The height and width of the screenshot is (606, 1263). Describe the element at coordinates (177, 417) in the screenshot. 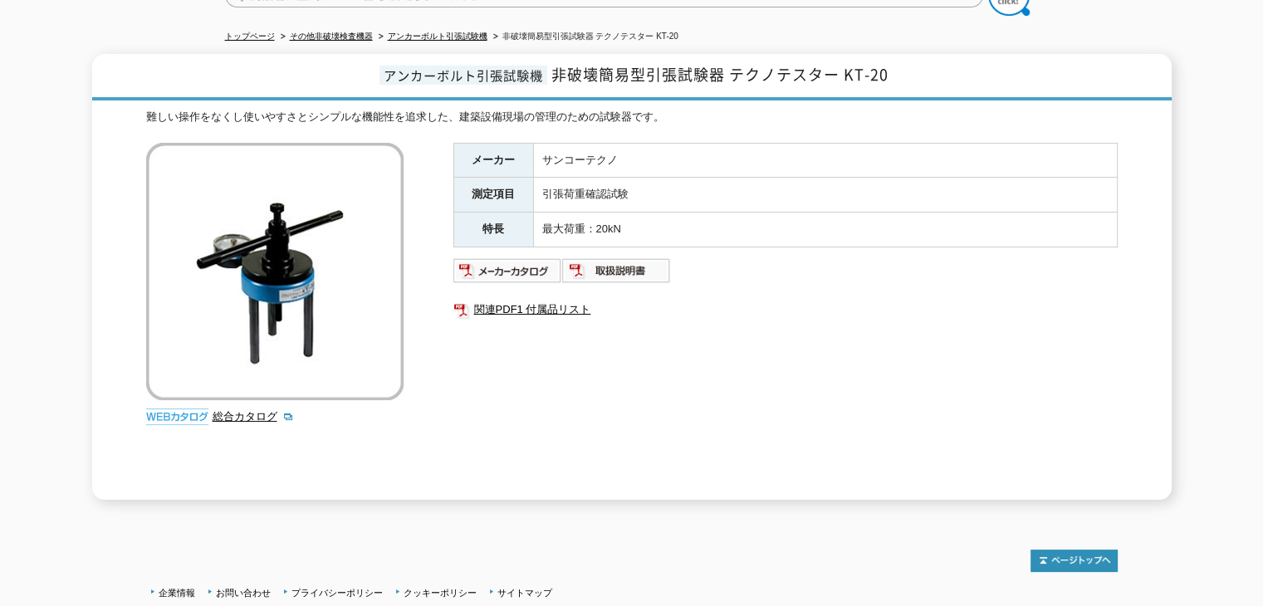

I see `img: webカタログ` at that location.